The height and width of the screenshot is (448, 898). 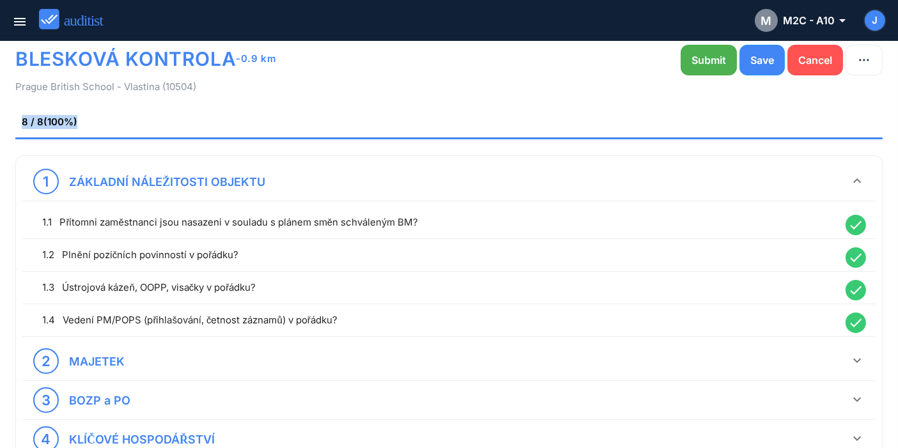 I want to click on i: arrow_drop_down_outlined, so click(x=839, y=20).